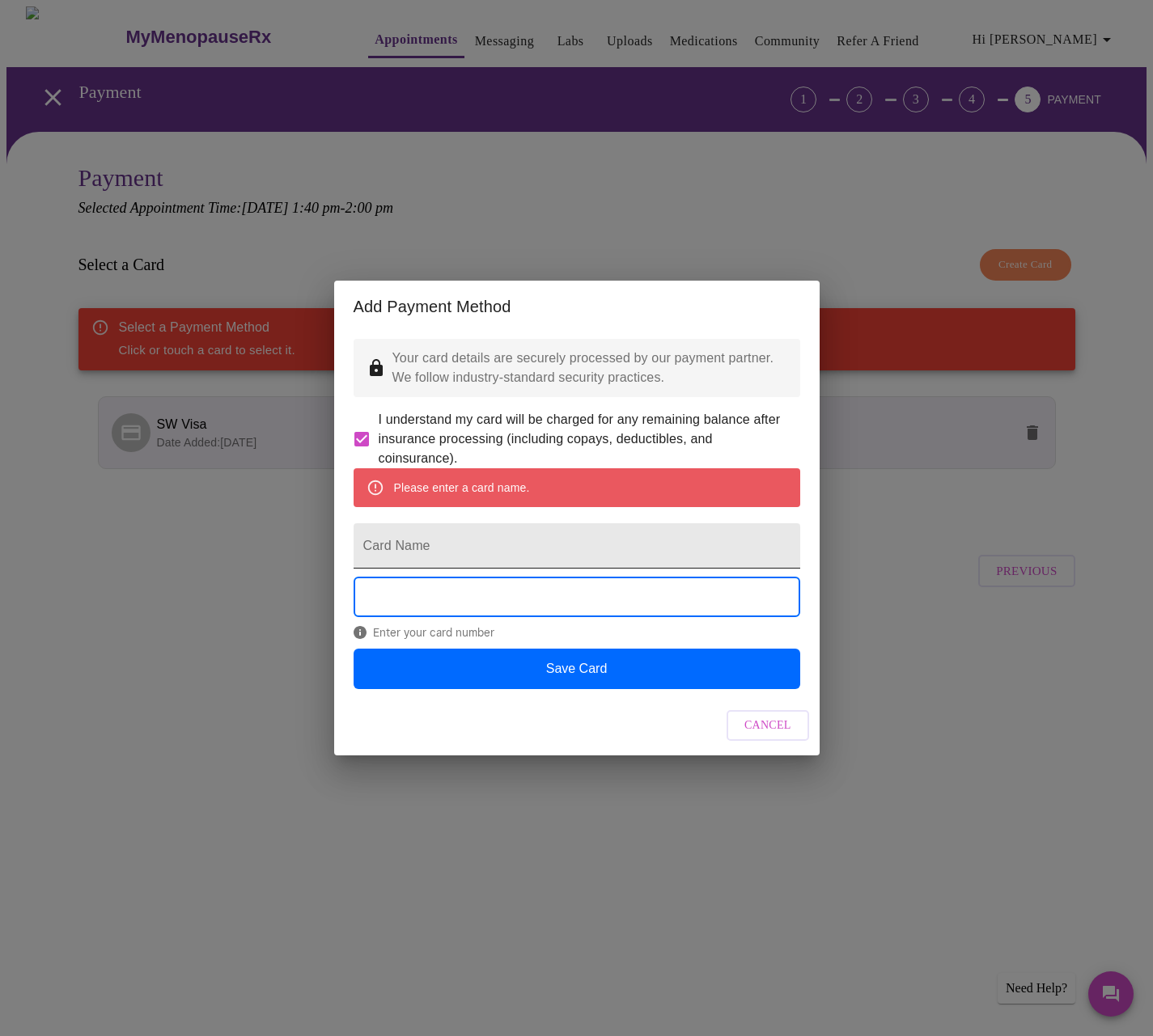  Describe the element at coordinates (768, 725) in the screenshot. I see `button: Cancel` at that location.